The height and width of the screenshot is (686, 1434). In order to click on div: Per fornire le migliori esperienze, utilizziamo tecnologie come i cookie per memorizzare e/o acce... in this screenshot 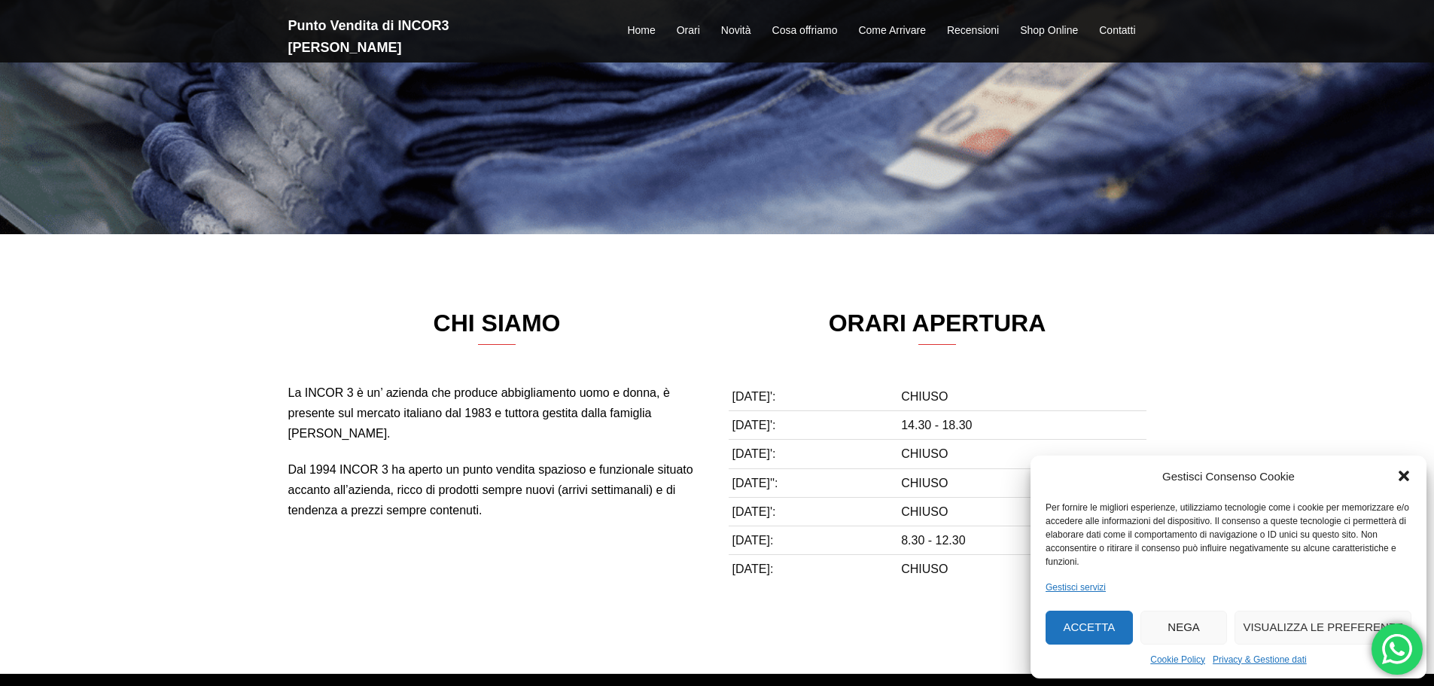, I will do `click(1228, 535)`.